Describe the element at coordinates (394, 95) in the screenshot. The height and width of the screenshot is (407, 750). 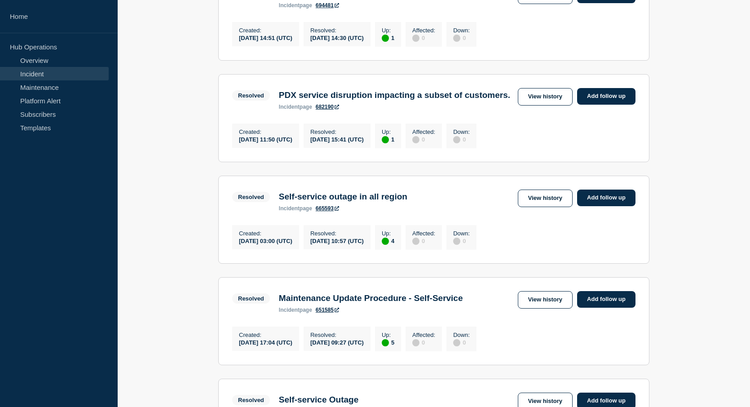
I see `h3: PDX service disruption impacting a subset of customers.` at that location.